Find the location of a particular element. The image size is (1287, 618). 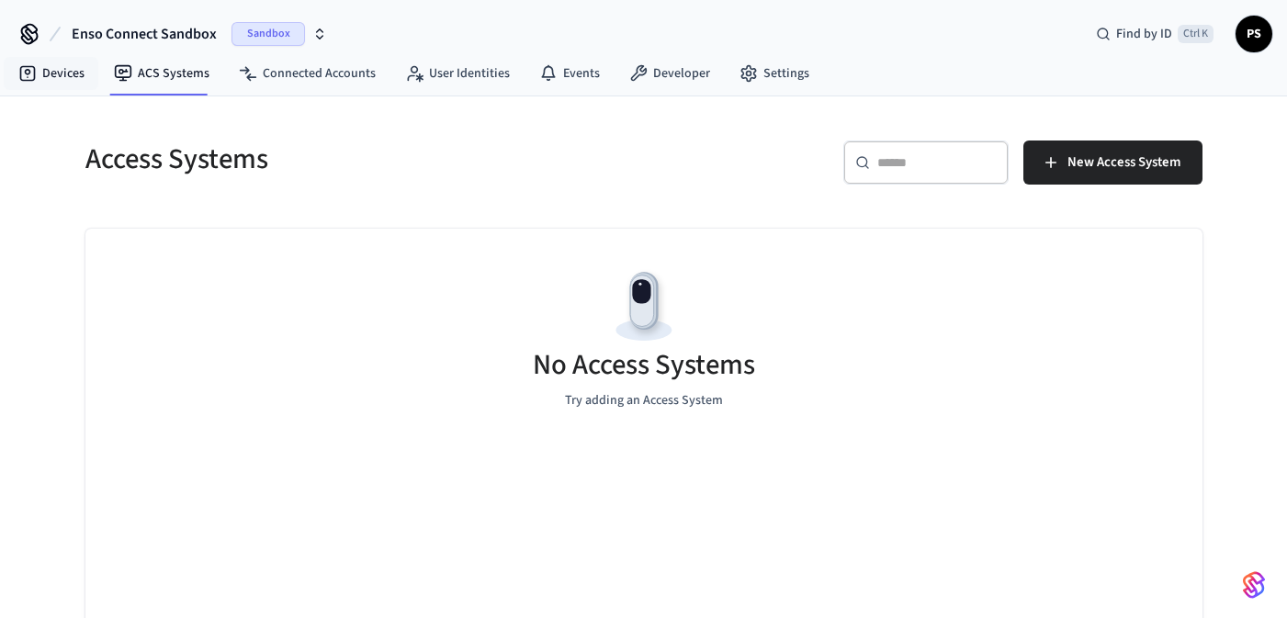

span: Find by ID is located at coordinates (1144, 34).